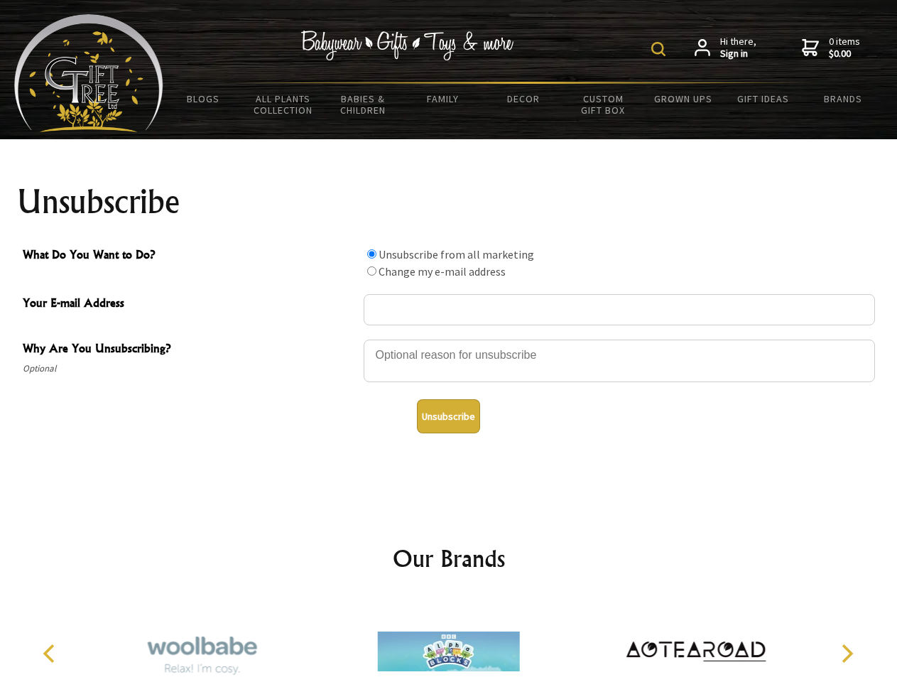 This screenshot has width=897, height=682. What do you see at coordinates (449, 558) in the screenshot?
I see `h2: Our Brands` at bounding box center [449, 558].